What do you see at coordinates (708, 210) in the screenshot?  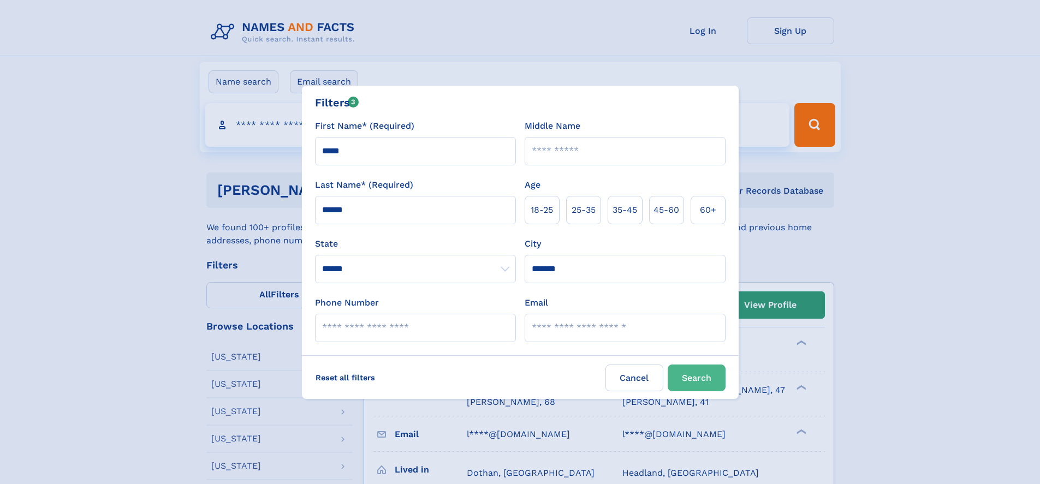 I see `span: 60+` at bounding box center [708, 210].